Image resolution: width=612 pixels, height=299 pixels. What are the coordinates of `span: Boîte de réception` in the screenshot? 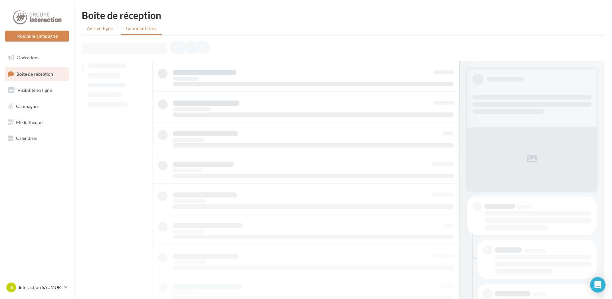 It's located at (35, 73).